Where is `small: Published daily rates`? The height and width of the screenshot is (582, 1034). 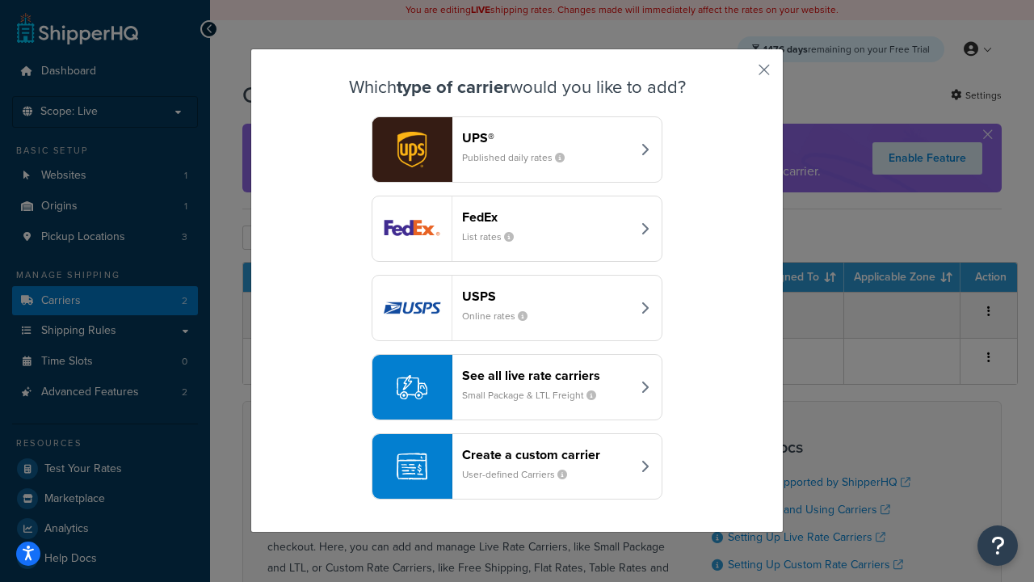 small: Published daily rates is located at coordinates (519, 158).